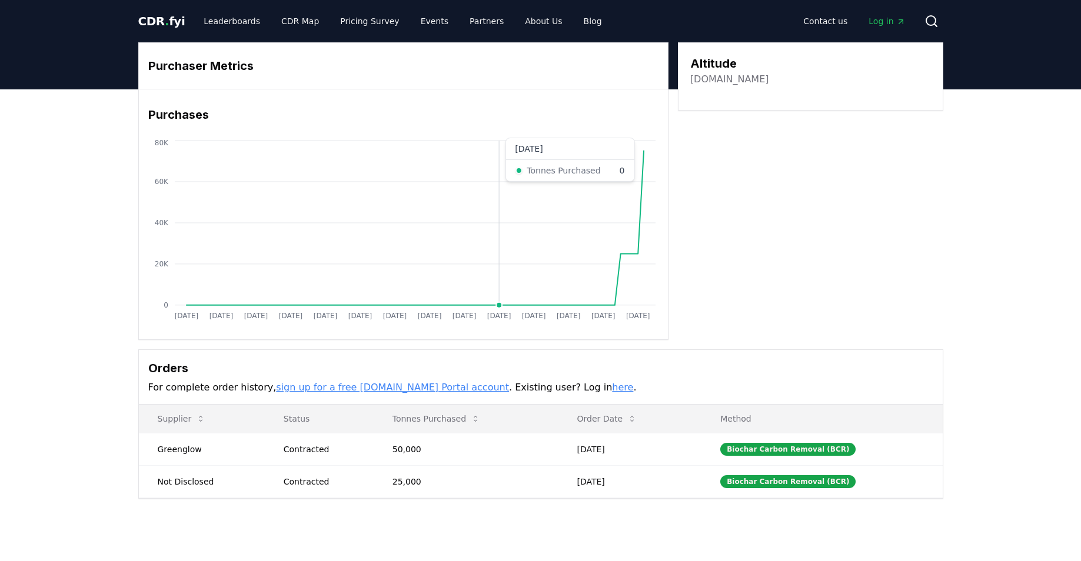  I want to click on h3: Orders, so click(541, 368).